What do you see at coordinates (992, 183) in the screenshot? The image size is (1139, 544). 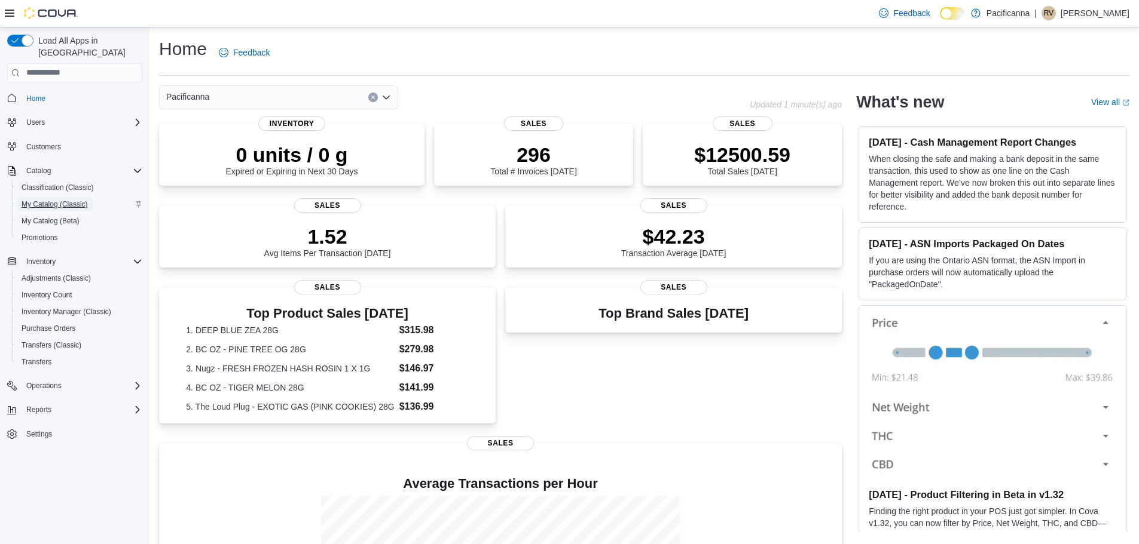 I see `p: When closing the safe and making a bank deposit in the same transaction, this used to show as one...` at bounding box center [992, 183].